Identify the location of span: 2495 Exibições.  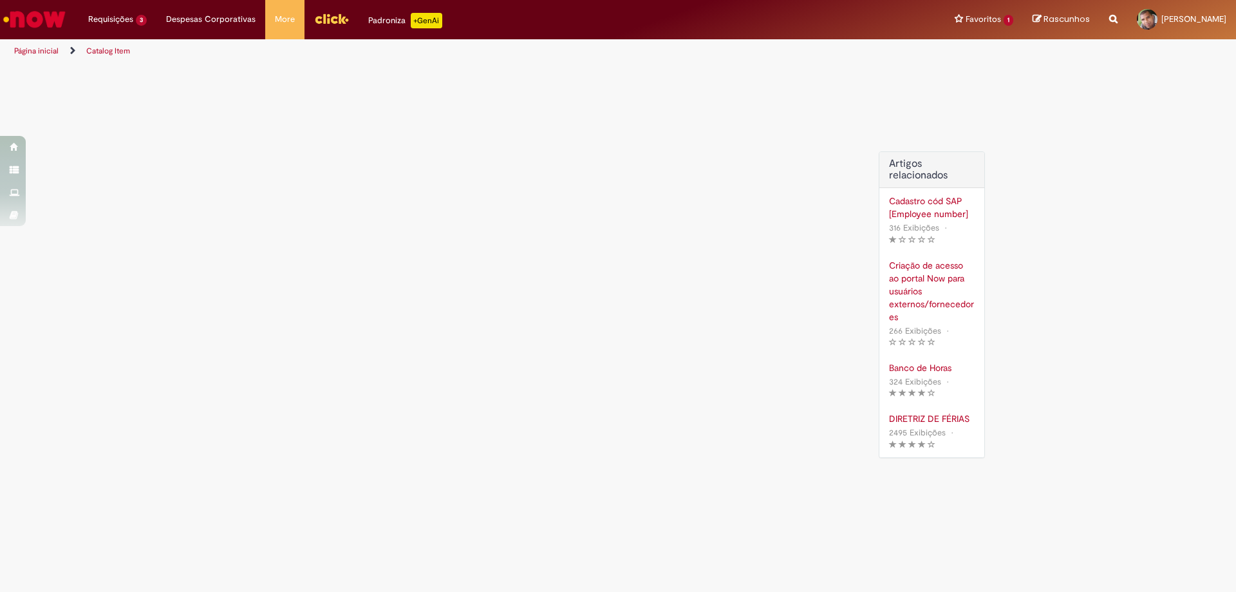
(917, 432).